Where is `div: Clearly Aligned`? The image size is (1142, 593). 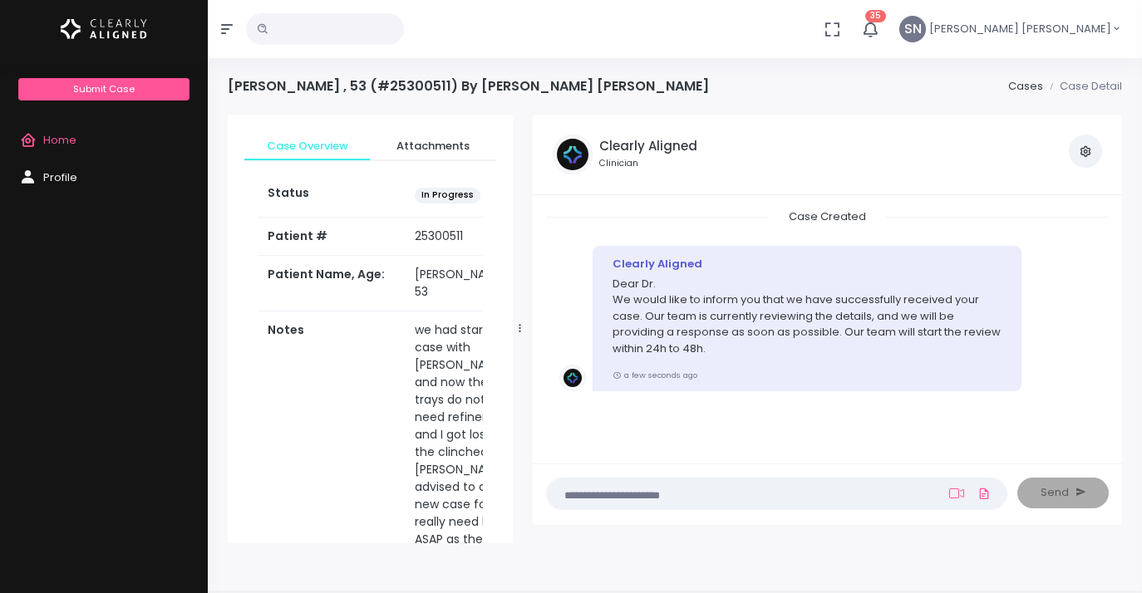
div: Clearly Aligned is located at coordinates (807, 264).